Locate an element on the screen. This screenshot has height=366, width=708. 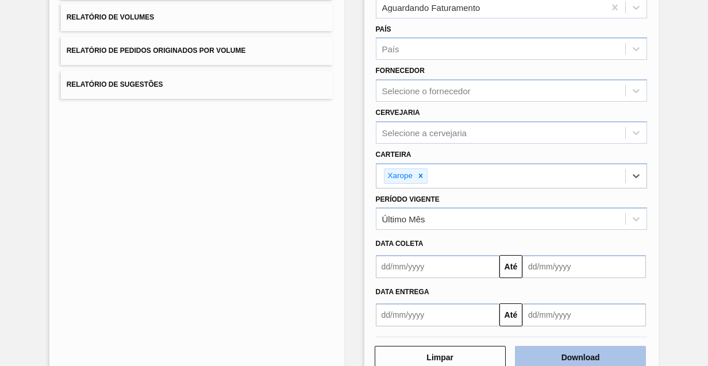
div: Selecione o fornecedor is located at coordinates (426, 91).